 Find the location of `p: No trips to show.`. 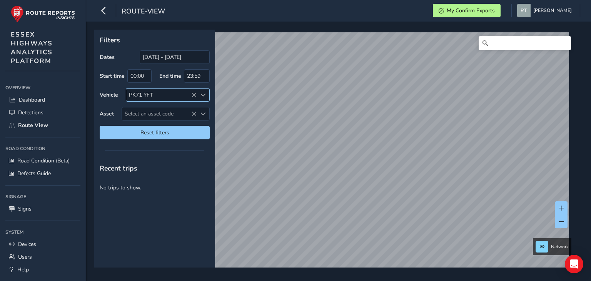

p: No trips to show. is located at coordinates (155, 187).